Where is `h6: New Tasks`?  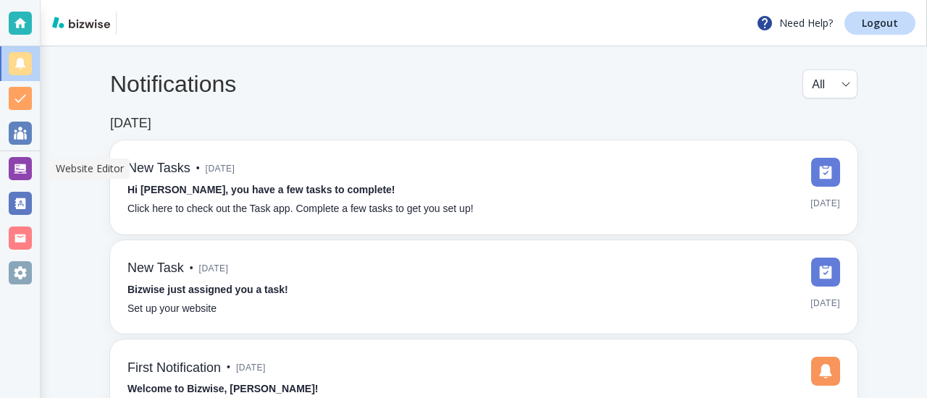
h6: New Tasks is located at coordinates (159, 169).